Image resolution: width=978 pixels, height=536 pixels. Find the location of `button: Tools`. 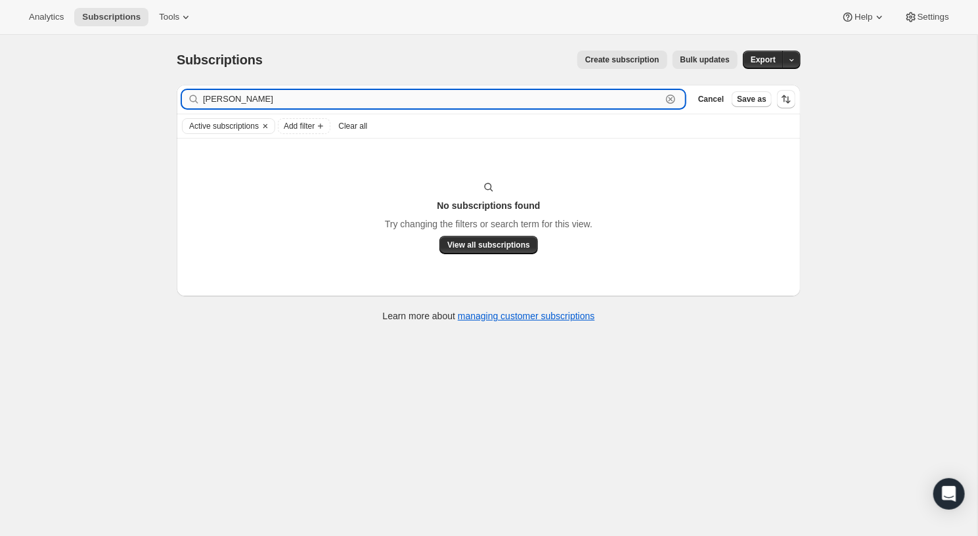

button: Tools is located at coordinates (175, 17).